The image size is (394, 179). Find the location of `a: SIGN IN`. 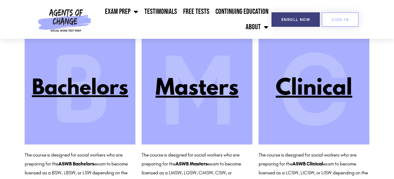

a: SIGN IN is located at coordinates (340, 19).